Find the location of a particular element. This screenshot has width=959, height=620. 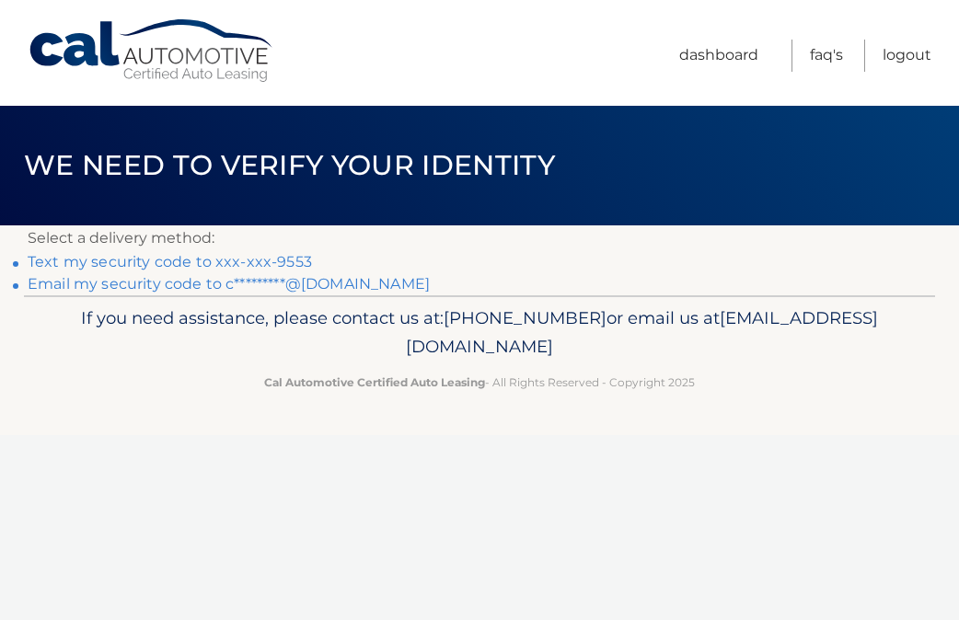

a: Dashboard is located at coordinates (719, 55).